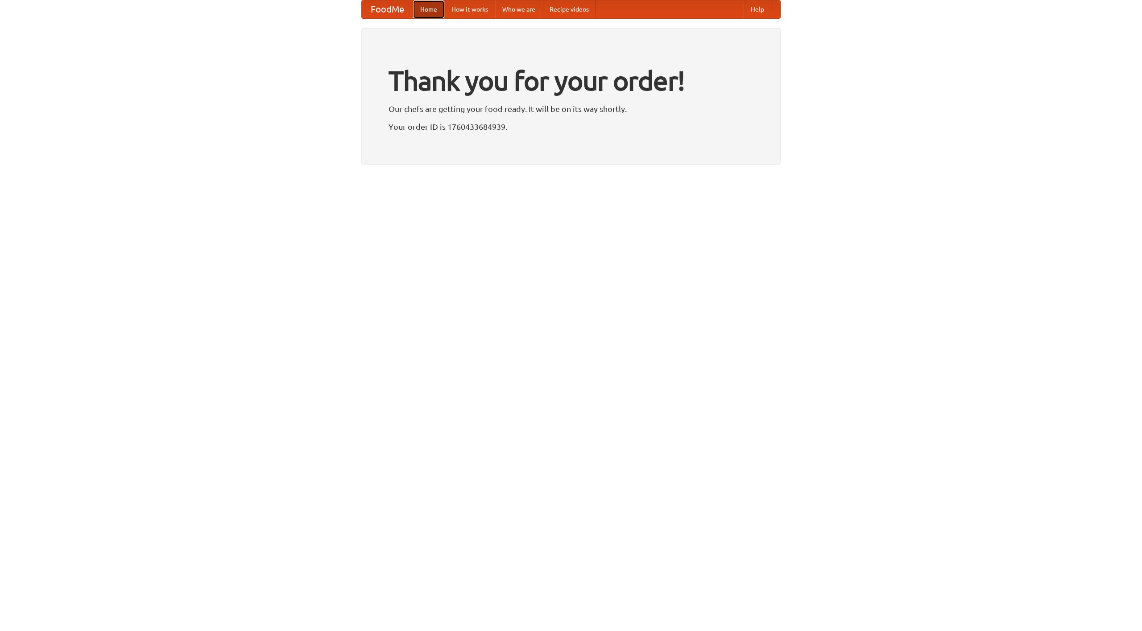 The width and height of the screenshot is (1142, 631). I want to click on a: How it works, so click(470, 9).